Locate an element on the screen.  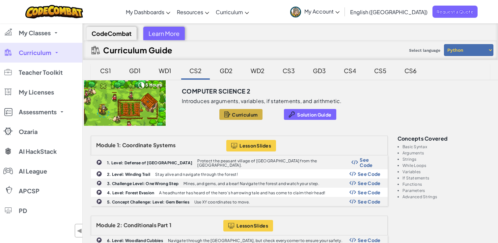
b: 5. Concept Challenge: Level: Gem Berries is located at coordinates (148, 202).